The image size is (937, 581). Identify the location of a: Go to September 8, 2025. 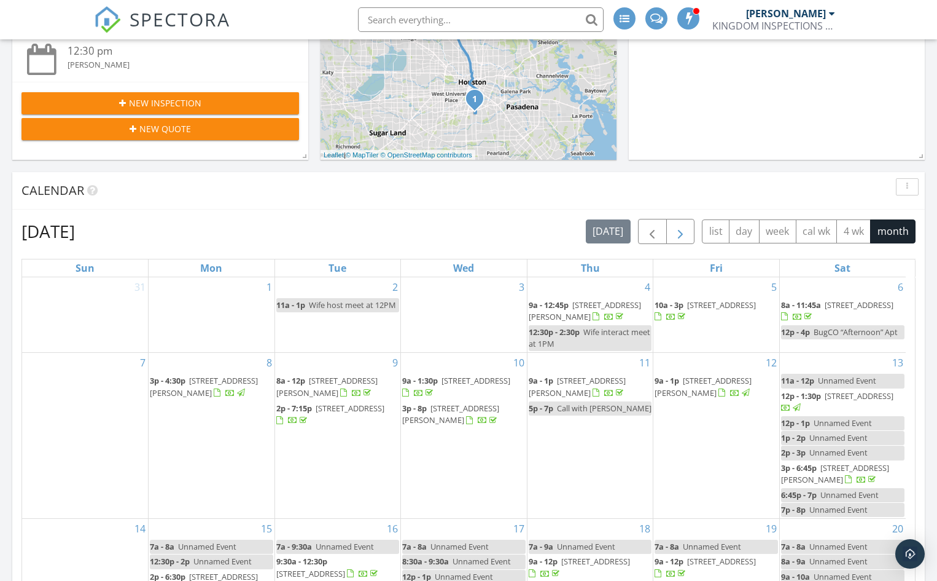
(269, 362).